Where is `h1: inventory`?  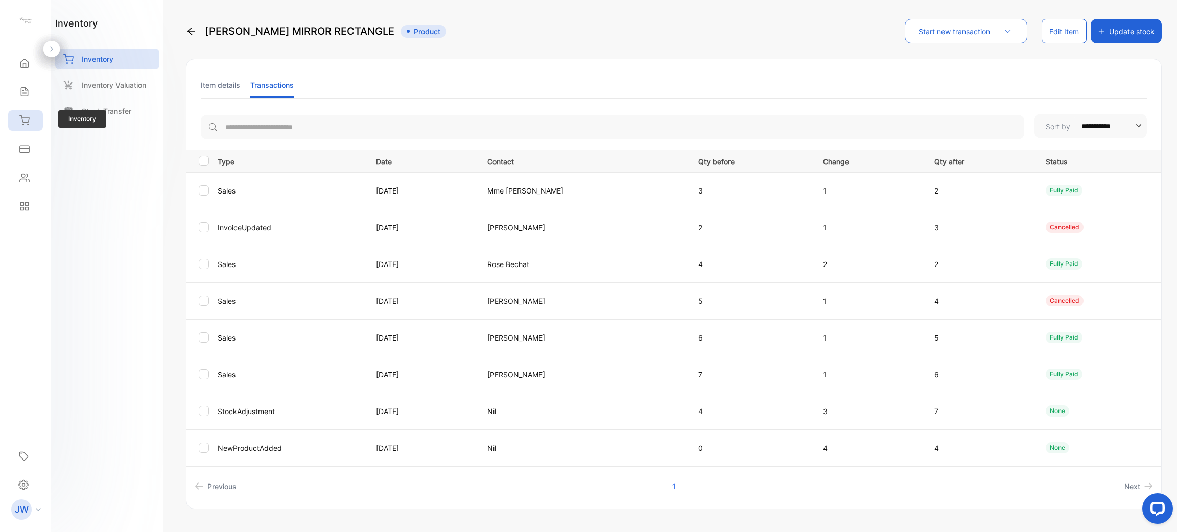 h1: inventory is located at coordinates (76, 23).